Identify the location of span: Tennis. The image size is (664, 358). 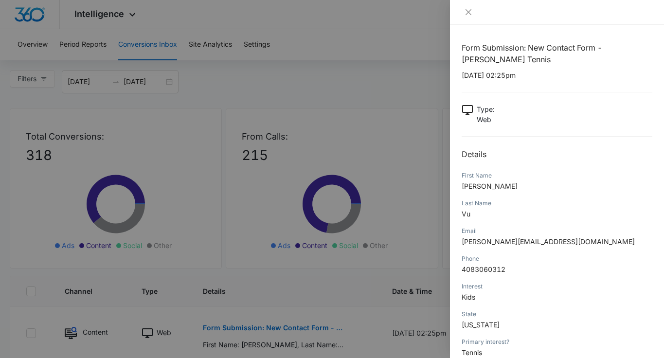
(472, 352).